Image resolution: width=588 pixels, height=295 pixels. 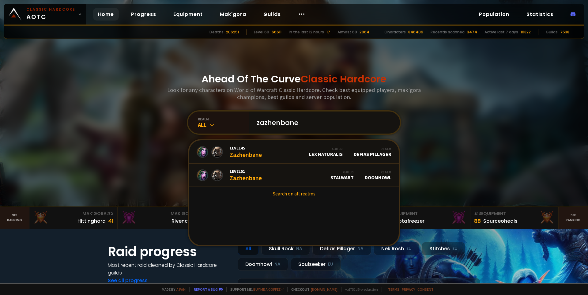 What do you see at coordinates (540, 14) in the screenshot?
I see `a: Statistics` at bounding box center [540, 14].